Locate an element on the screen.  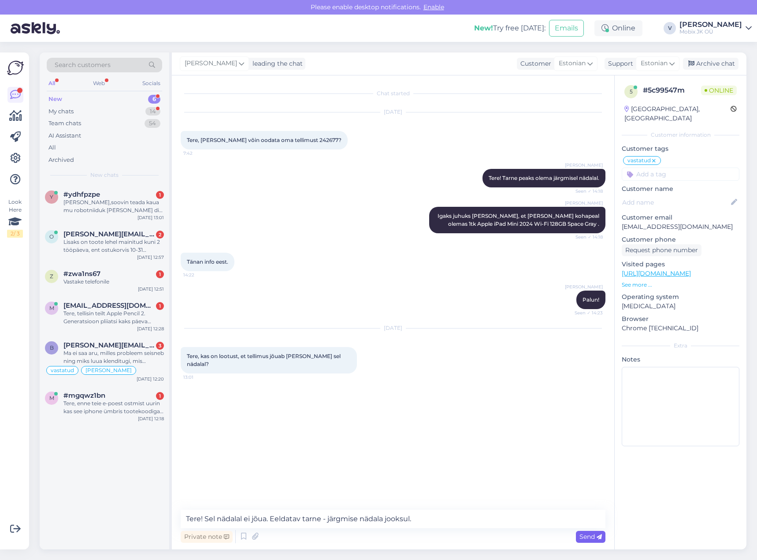
span: Search customers is located at coordinates (82, 65).